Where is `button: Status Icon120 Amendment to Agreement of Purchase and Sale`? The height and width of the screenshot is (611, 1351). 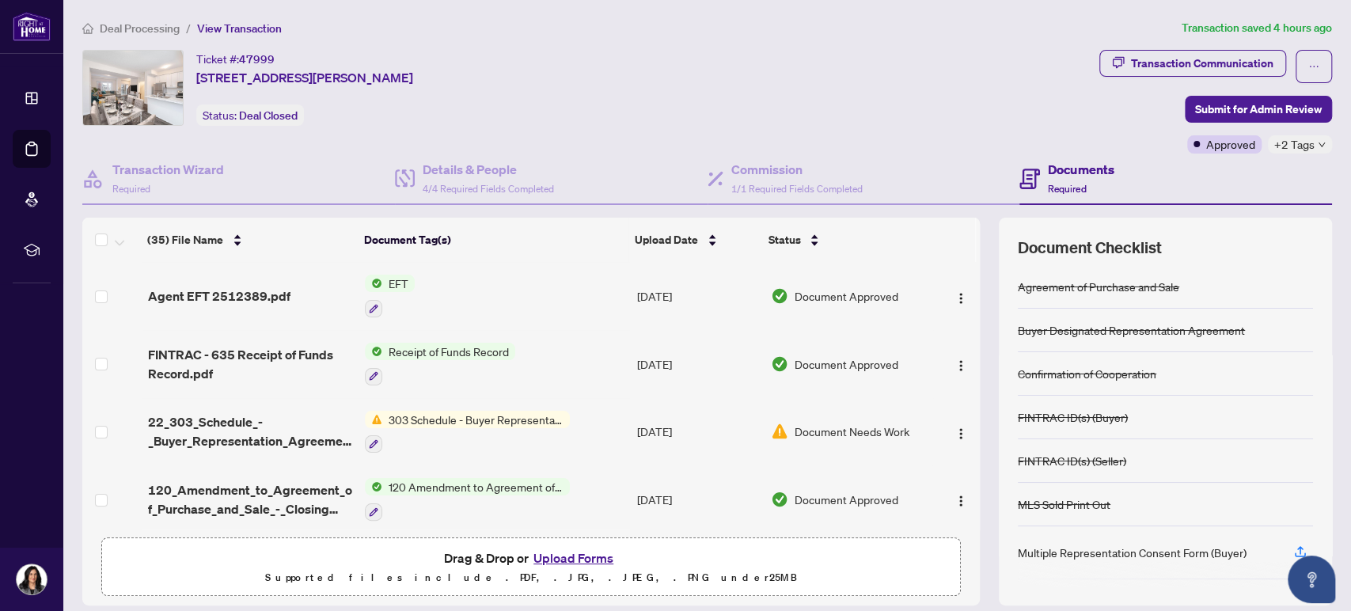 button: Status Icon120 Amendment to Agreement of Purchase and Sale is located at coordinates (467, 499).